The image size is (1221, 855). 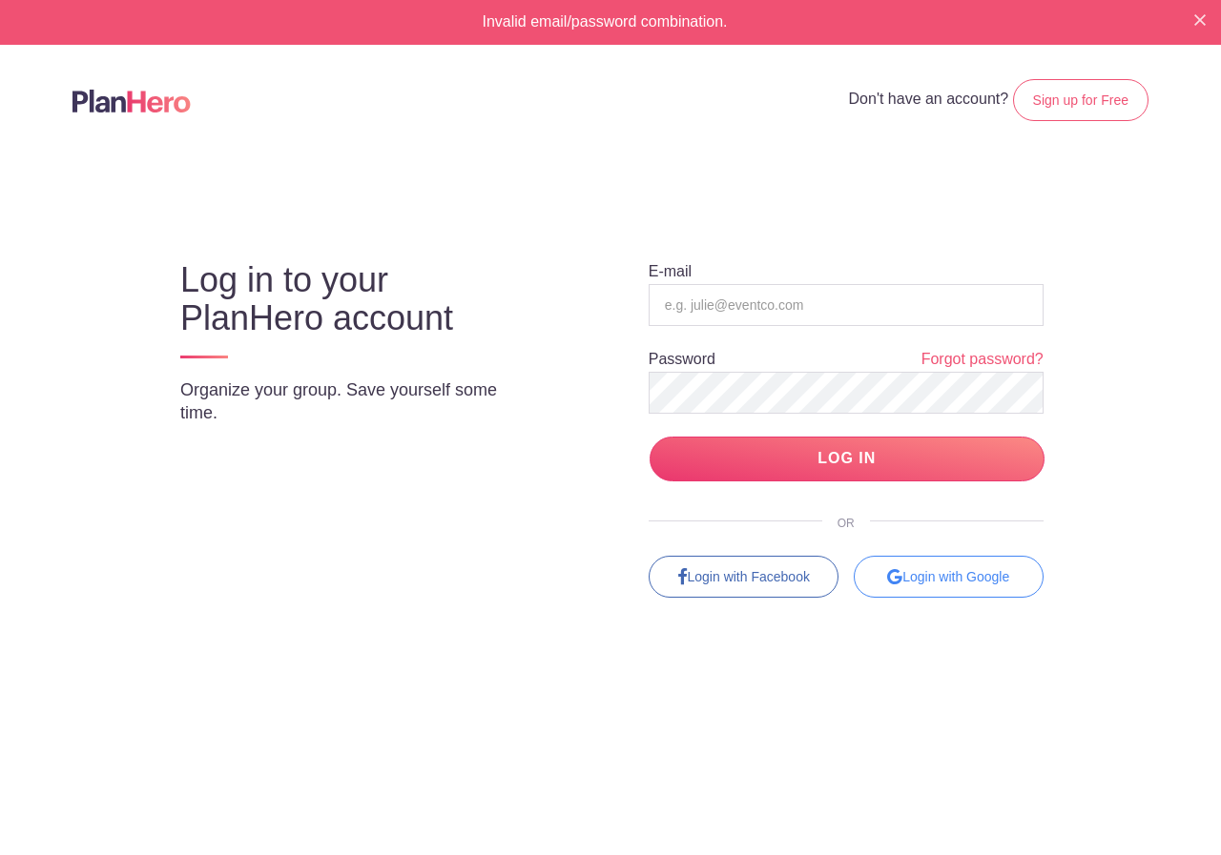 What do you see at coordinates (682, 360) in the screenshot?
I see `label: Password` at bounding box center [682, 360].